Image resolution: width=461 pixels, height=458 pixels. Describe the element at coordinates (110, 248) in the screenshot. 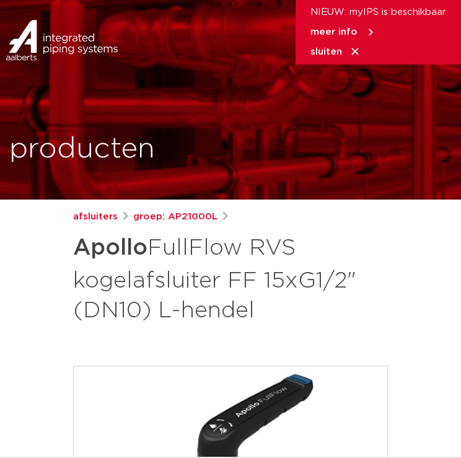

I see `strong: Apollo` at that location.